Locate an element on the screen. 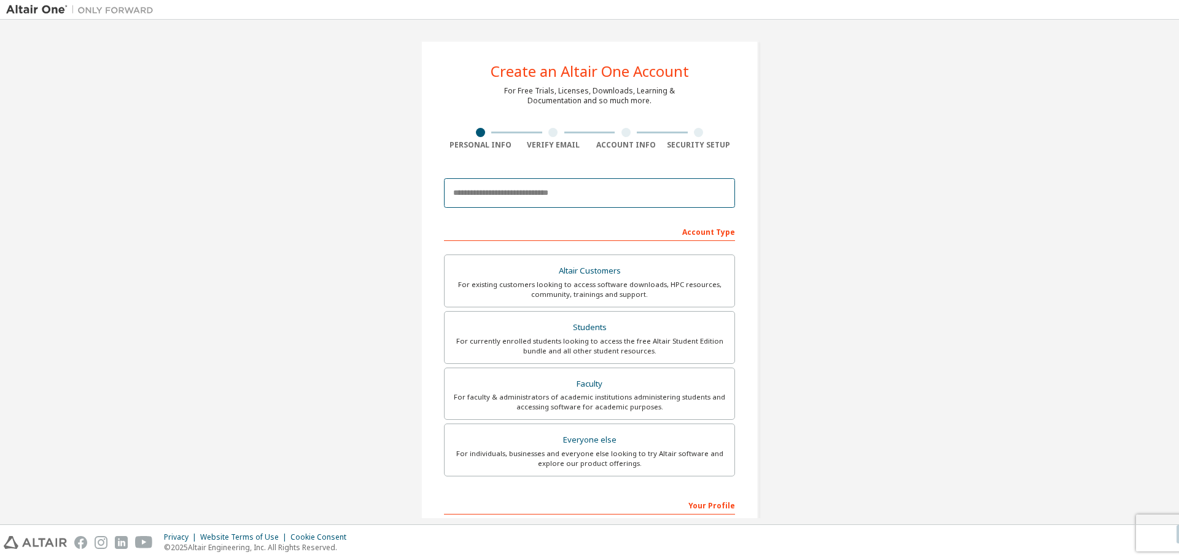 This screenshot has width=1179, height=560. img: altair_logo.svg is located at coordinates (35, 542).